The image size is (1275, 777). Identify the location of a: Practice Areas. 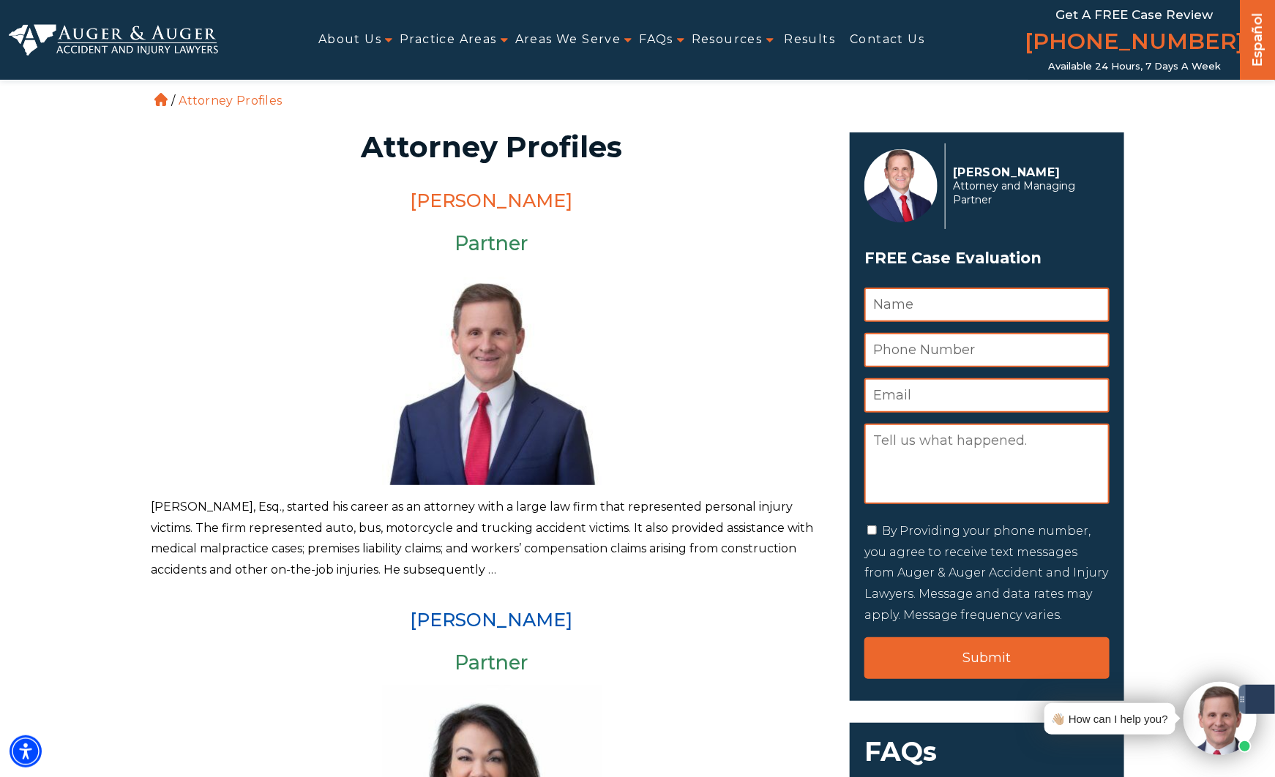
(448, 40).